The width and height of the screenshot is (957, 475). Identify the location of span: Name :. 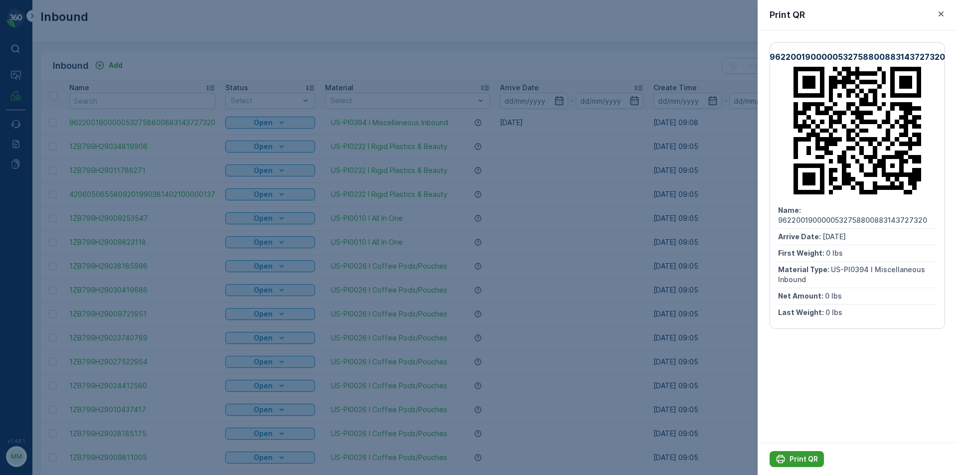
(789, 210).